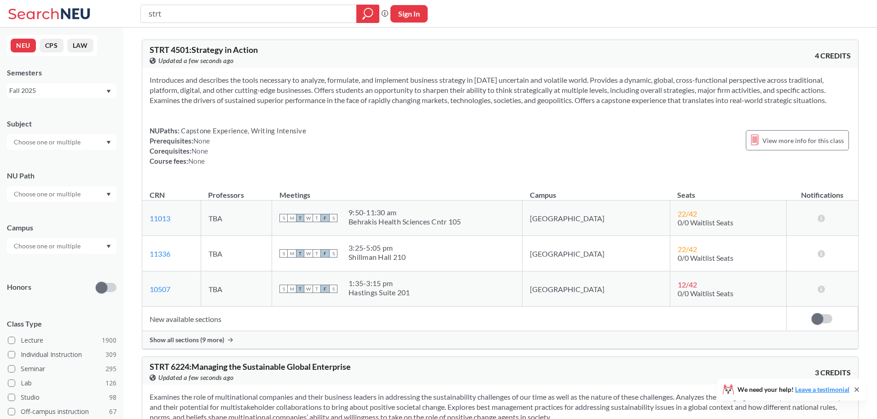  I want to click on span: Show all sections (9 more), so click(187, 340).